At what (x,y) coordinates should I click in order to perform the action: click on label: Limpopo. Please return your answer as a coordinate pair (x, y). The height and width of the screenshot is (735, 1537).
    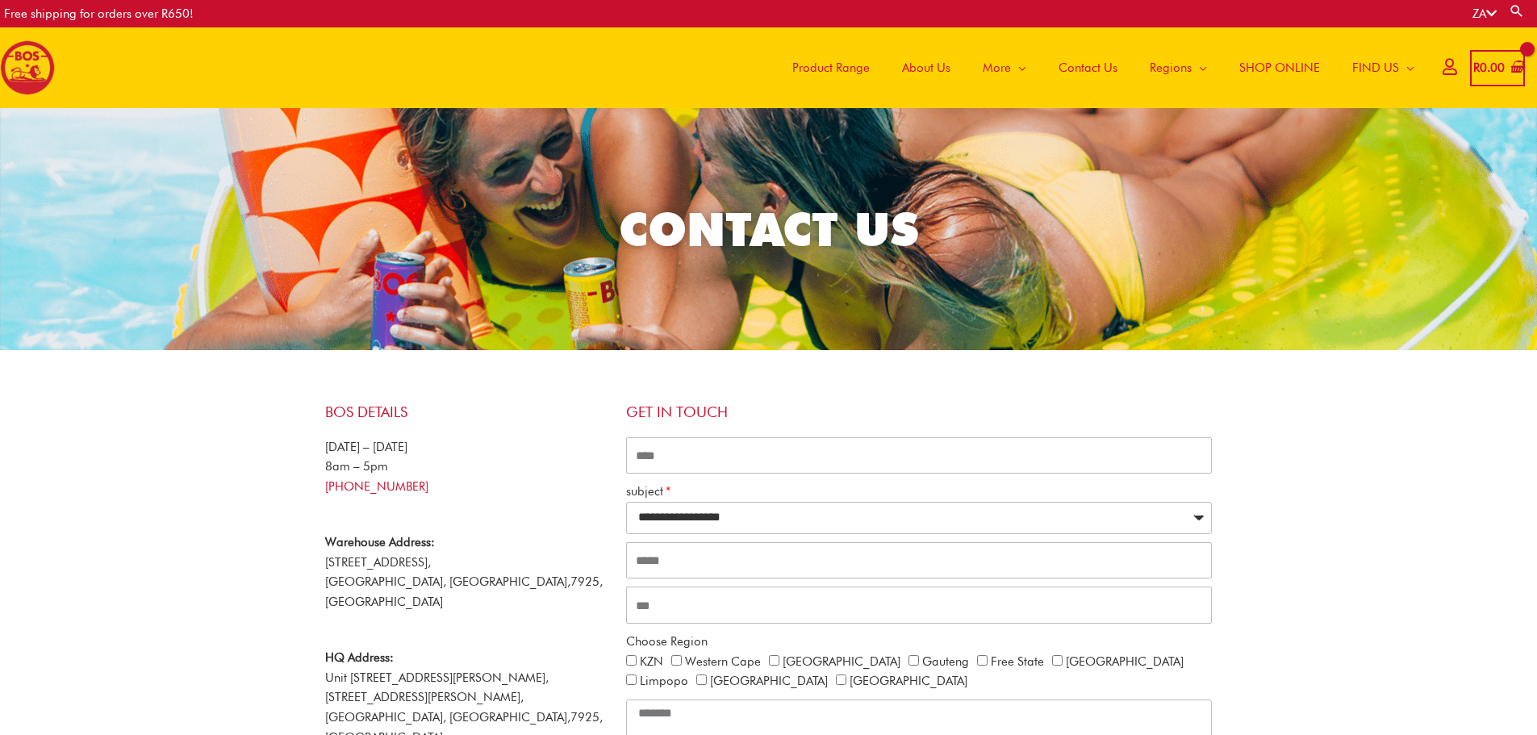
    Looking at the image, I should click on (664, 681).